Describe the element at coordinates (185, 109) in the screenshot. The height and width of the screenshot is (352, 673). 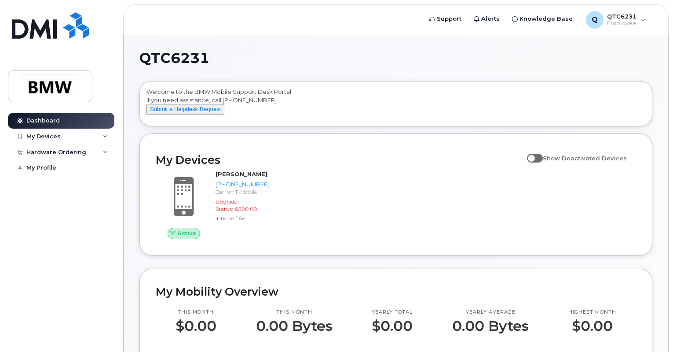
I see `button: Submit a Helpdesk Request` at that location.